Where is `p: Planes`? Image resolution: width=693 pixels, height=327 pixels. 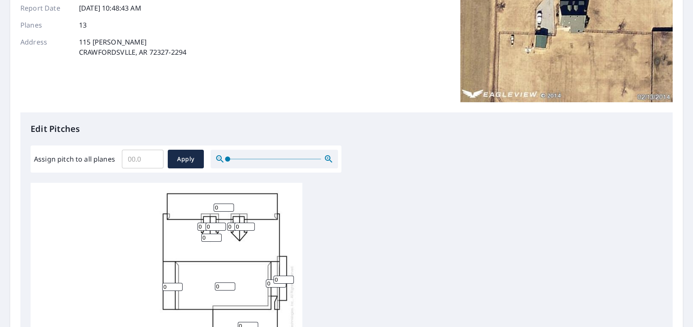
p: Planes is located at coordinates (46, 25).